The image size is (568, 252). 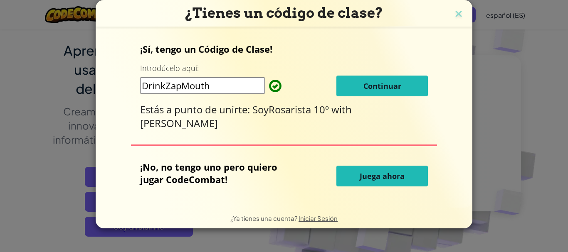 What do you see at coordinates (318, 218) in the screenshot?
I see `span: Iniciar Sesión` at bounding box center [318, 218].